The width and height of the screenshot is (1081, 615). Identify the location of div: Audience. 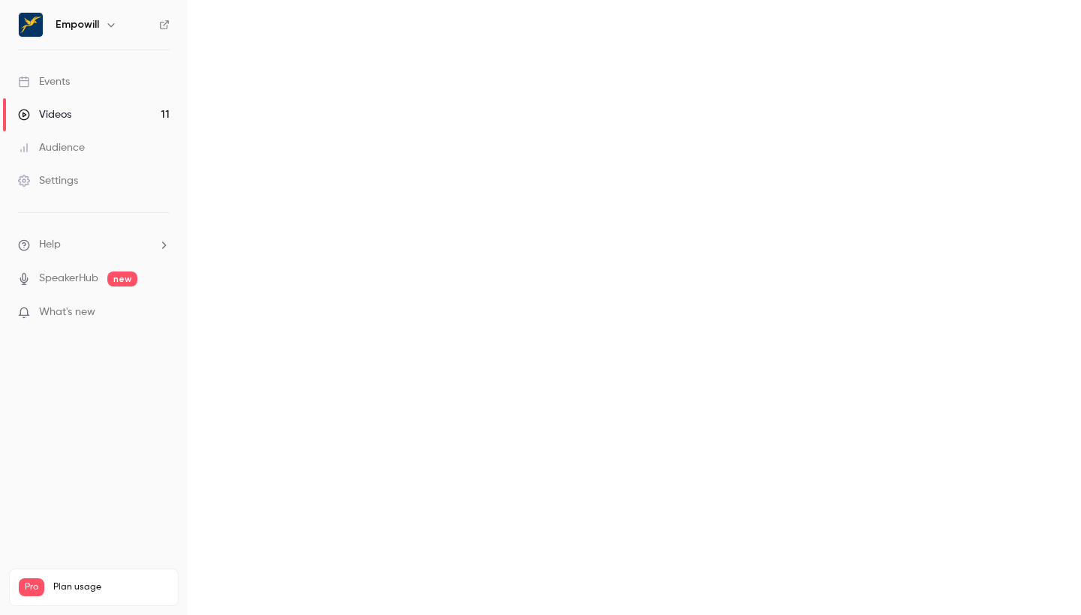
(51, 148).